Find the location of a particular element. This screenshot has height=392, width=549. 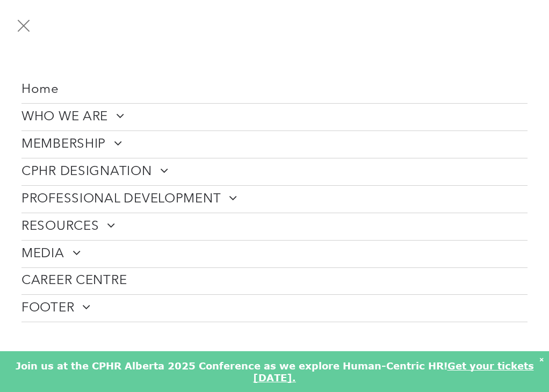

a: CAREER CENTRE is located at coordinates (275, 281).